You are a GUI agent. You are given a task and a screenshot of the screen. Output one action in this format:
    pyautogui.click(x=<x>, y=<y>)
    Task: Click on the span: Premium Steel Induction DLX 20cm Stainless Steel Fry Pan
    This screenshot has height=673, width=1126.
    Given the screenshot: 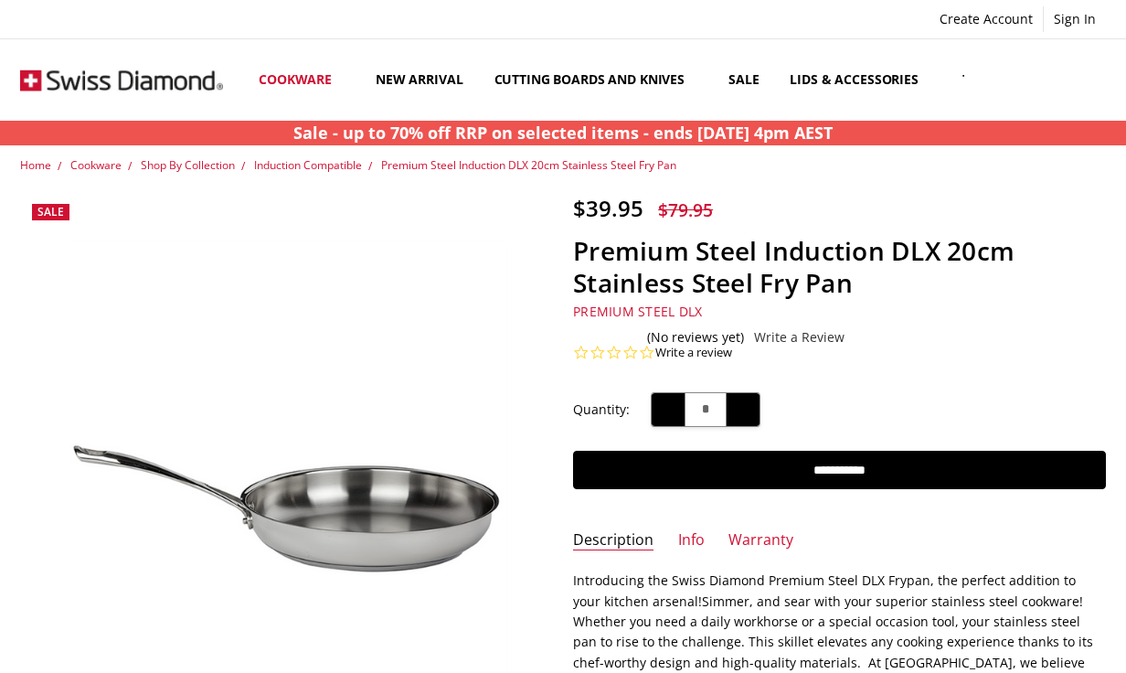 What is the action you would take?
    pyautogui.click(x=528, y=165)
    